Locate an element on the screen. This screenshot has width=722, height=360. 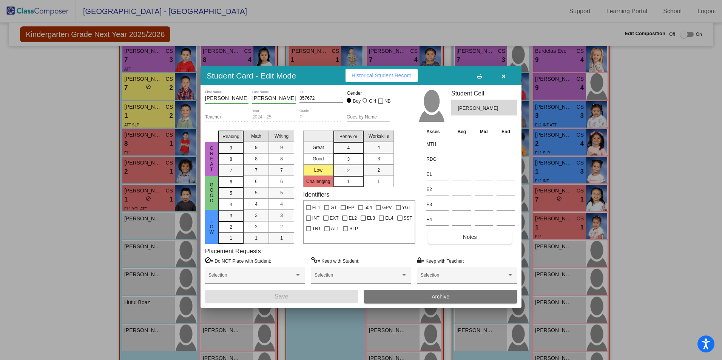
mat-label: Gender is located at coordinates (368, 93).